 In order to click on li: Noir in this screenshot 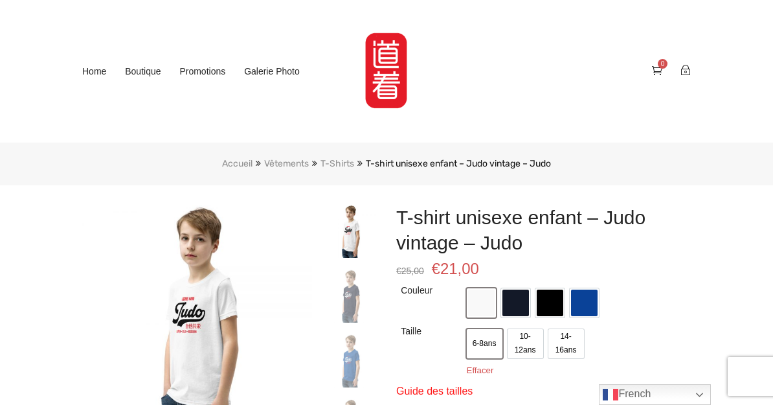, I will do `click(550, 302)`.